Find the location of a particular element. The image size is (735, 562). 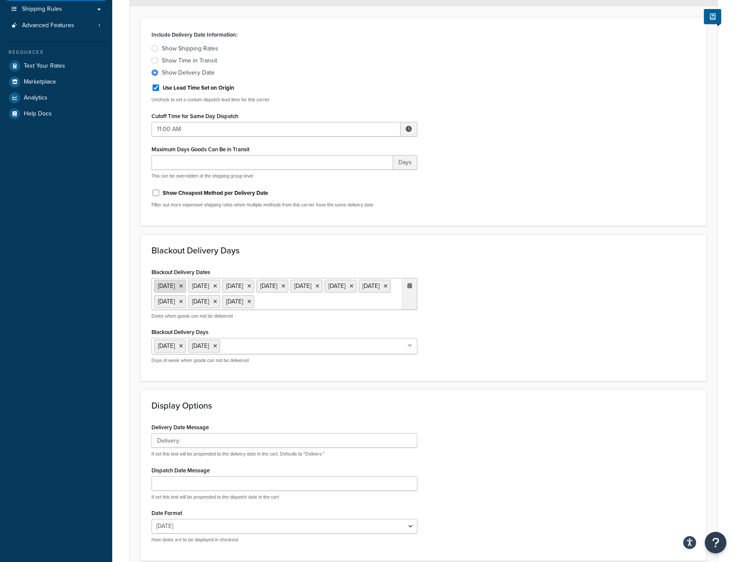

p: If set this text will be prepended to the delivery date in the cart. Defaults to "Delivers:" is located at coordinates (284, 454).